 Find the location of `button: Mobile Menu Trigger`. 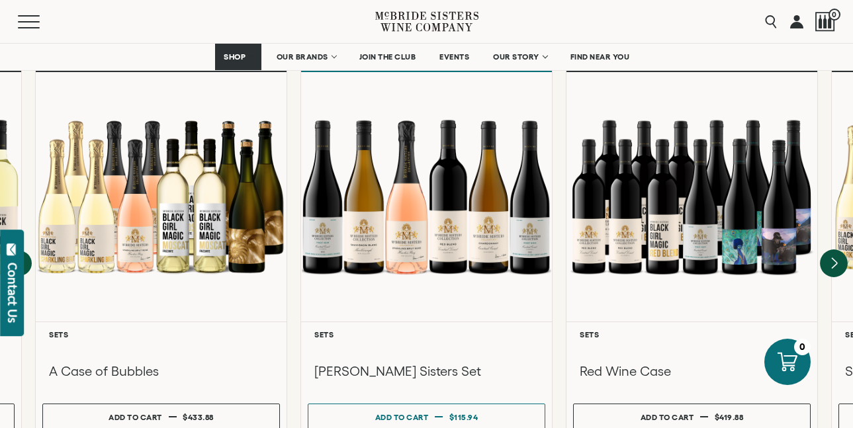

button: Mobile Menu Trigger is located at coordinates (42, 22).